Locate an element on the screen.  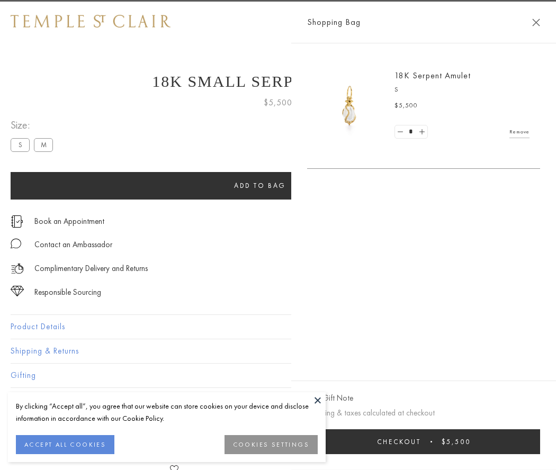
label: M is located at coordinates (43, 144).